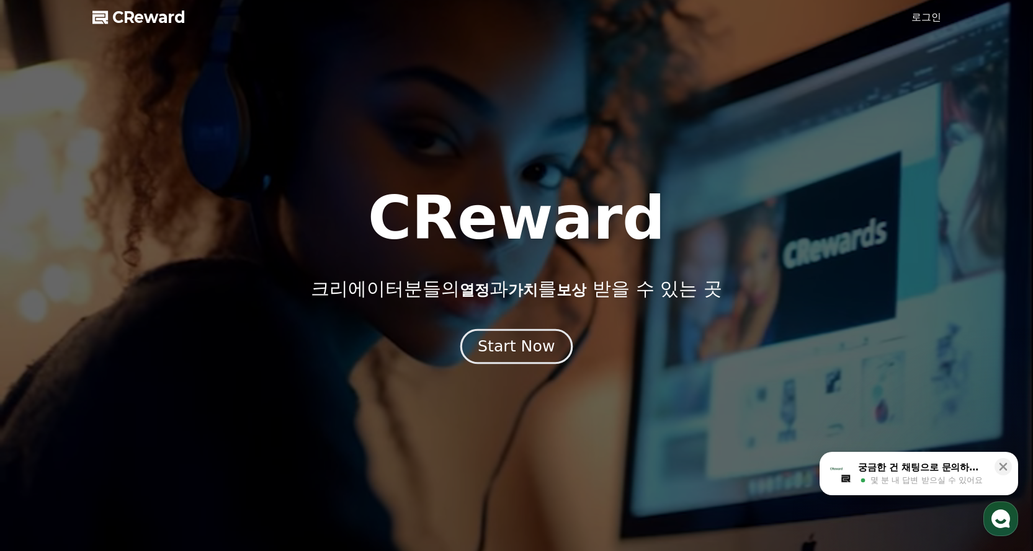 The width and height of the screenshot is (1033, 551). Describe the element at coordinates (475, 290) in the screenshot. I see `span: 열정` at that location.